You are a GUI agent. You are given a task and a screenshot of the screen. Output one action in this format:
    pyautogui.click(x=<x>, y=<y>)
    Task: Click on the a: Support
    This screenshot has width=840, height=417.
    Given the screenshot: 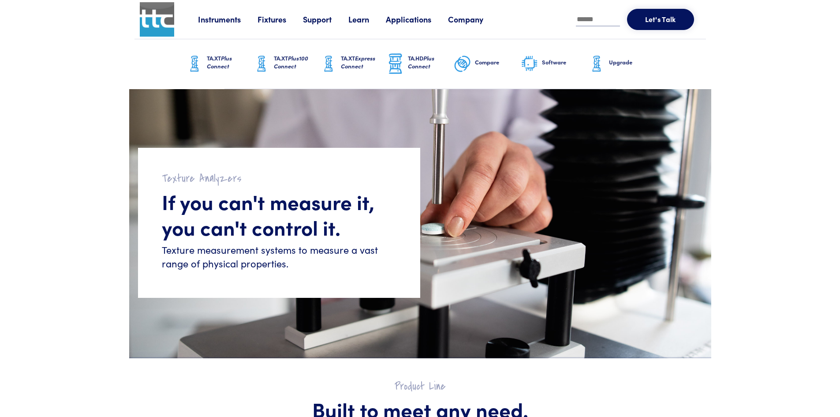 What is the action you would take?
    pyautogui.click(x=326, y=19)
    